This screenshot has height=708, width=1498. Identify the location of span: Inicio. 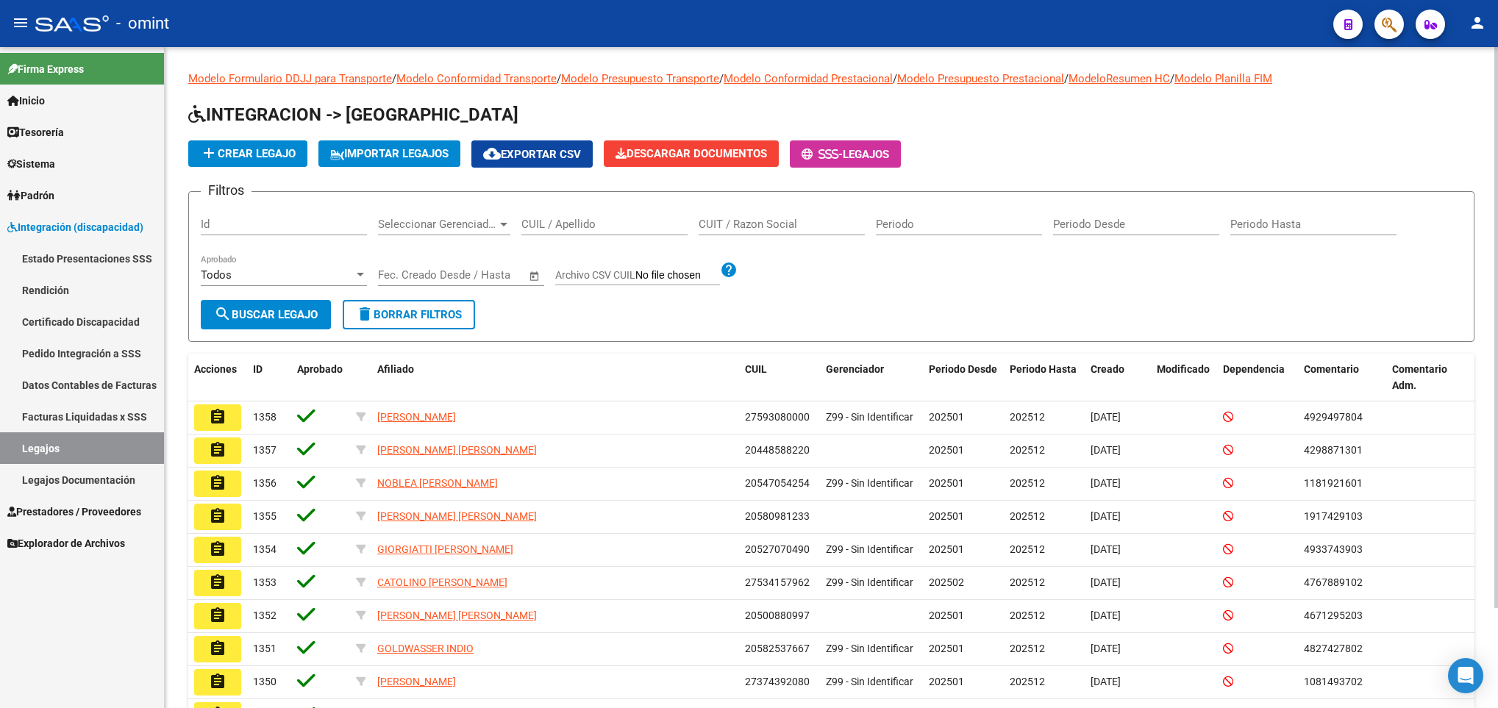
(26, 101).